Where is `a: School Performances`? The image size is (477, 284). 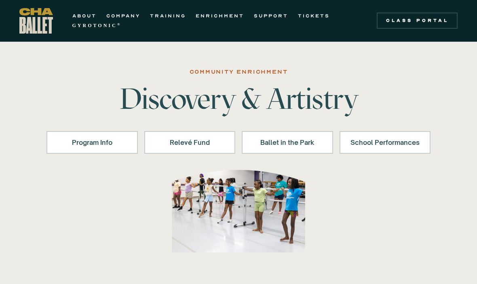
a: School Performances is located at coordinates (386, 142).